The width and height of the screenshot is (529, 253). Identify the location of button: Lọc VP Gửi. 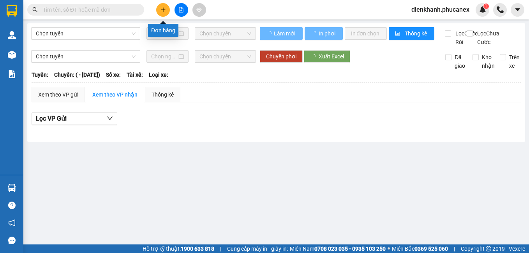
(74, 119).